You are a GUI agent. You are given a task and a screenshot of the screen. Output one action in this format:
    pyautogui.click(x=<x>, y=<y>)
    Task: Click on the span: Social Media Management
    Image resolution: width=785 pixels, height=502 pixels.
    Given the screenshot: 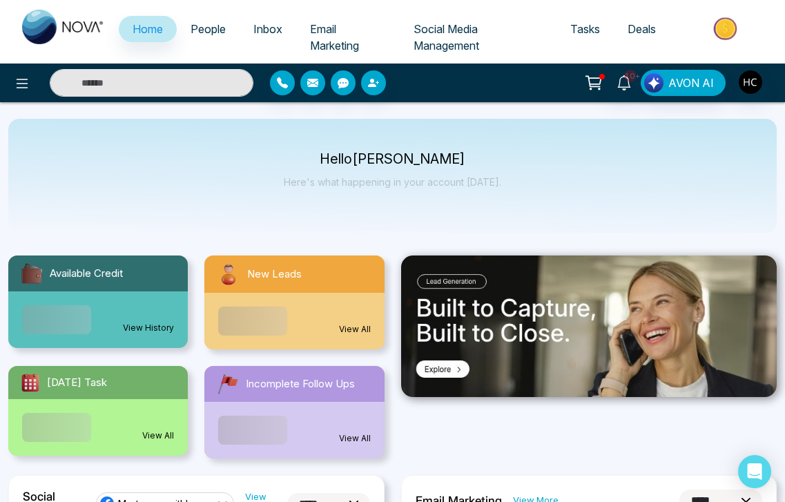 What is the action you would take?
    pyautogui.click(x=446, y=37)
    